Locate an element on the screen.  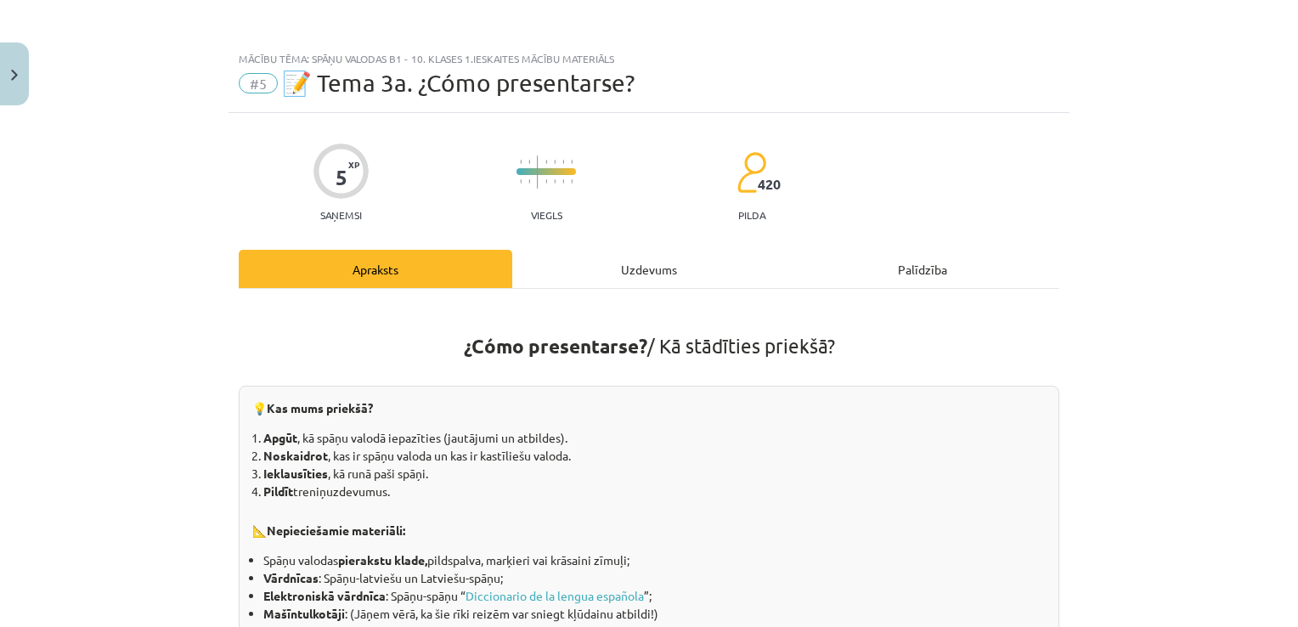
div: 5 is located at coordinates (342, 178).